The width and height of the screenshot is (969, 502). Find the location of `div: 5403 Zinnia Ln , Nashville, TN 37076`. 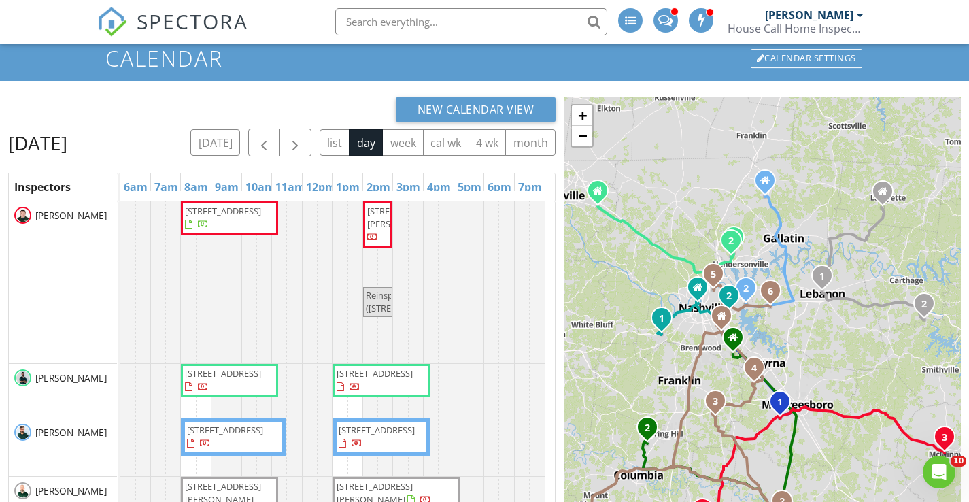

div: 5403 Zinnia Ln , Nashville, TN 37076 is located at coordinates (750, 292).